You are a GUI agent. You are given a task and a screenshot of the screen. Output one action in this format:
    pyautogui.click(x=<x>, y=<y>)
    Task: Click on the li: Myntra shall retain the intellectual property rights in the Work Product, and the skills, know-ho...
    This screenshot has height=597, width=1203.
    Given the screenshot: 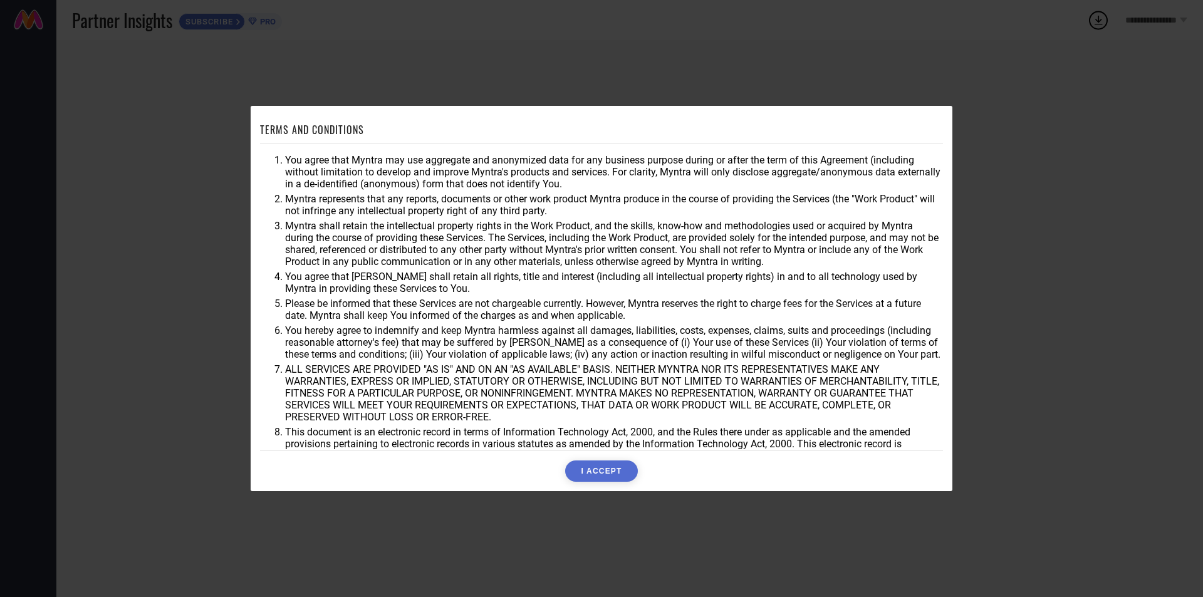 What is the action you would take?
    pyautogui.click(x=614, y=244)
    